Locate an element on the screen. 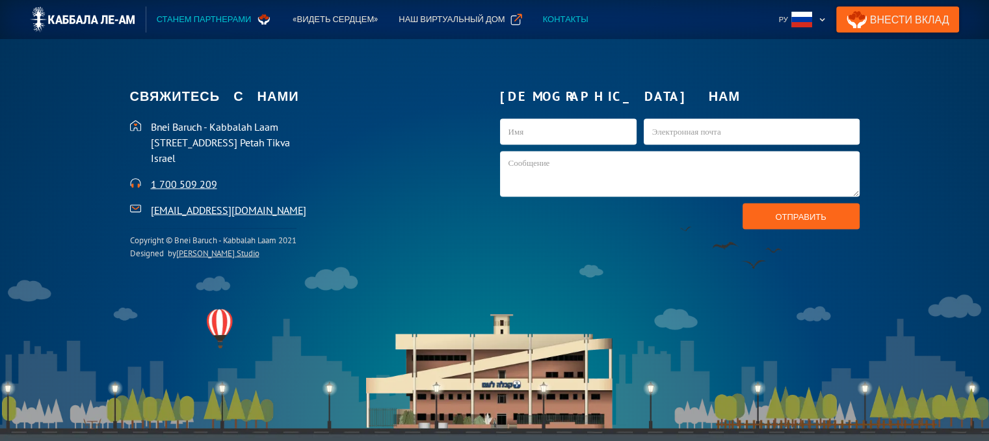  a: Внести Вклад is located at coordinates (898, 20).